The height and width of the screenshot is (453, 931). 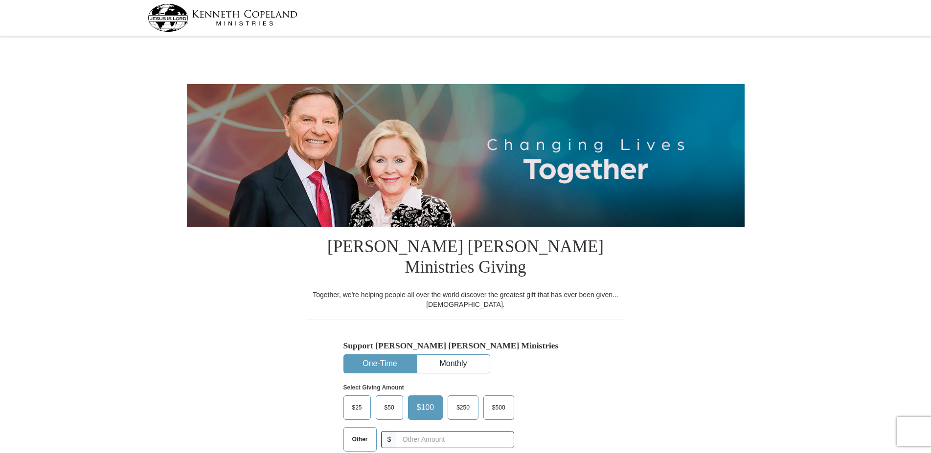 I want to click on span: $25, so click(x=357, y=408).